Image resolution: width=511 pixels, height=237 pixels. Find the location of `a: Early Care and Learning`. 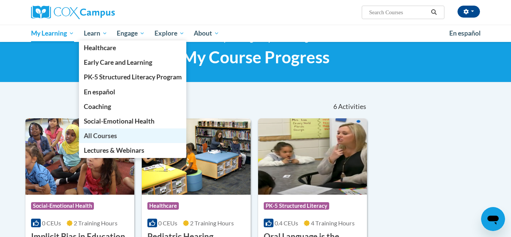

a: Early Care and Learning is located at coordinates (133, 62).